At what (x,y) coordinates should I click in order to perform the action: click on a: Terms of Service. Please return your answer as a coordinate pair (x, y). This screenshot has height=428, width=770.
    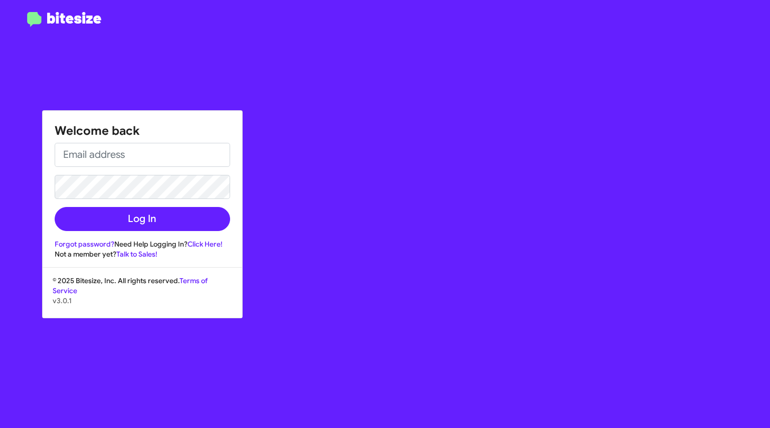
    Looking at the image, I should click on (130, 286).